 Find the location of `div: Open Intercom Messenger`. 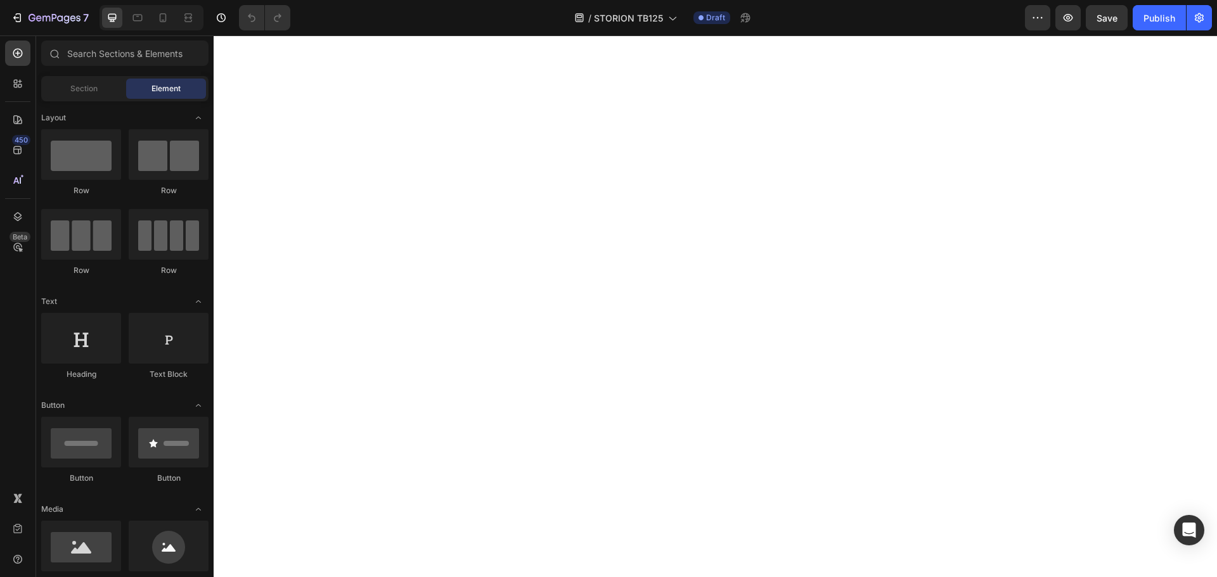

div: Open Intercom Messenger is located at coordinates (1189, 530).